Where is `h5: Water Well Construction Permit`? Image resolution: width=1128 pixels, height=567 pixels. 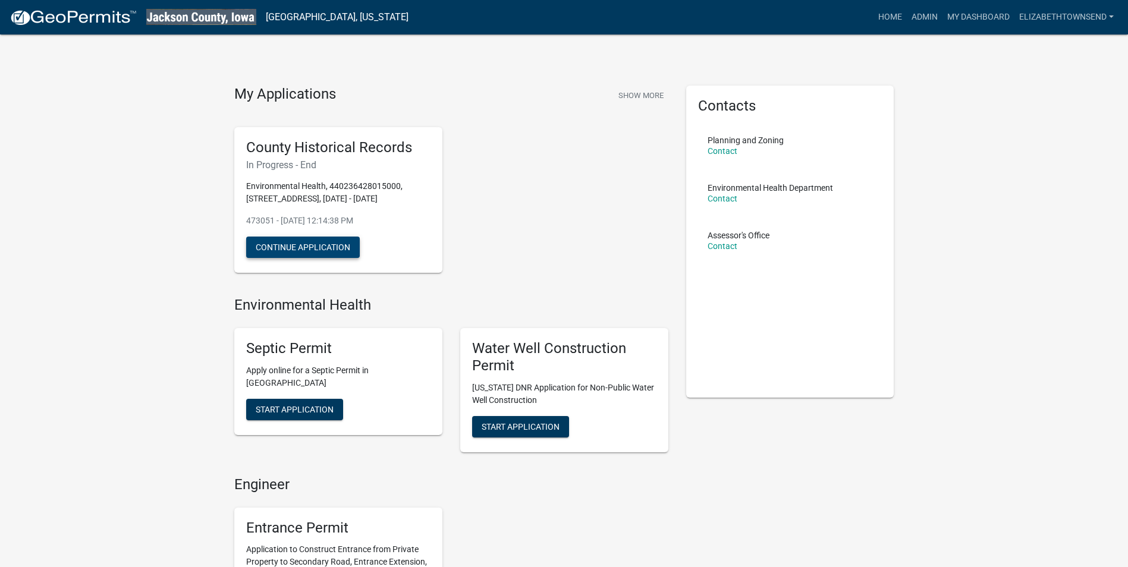 h5: Water Well Construction Permit is located at coordinates (564, 357).